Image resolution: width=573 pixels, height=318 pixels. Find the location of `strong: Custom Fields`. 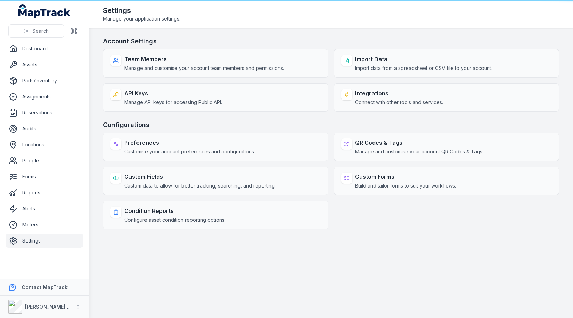

strong: Custom Fields is located at coordinates (200, 177).